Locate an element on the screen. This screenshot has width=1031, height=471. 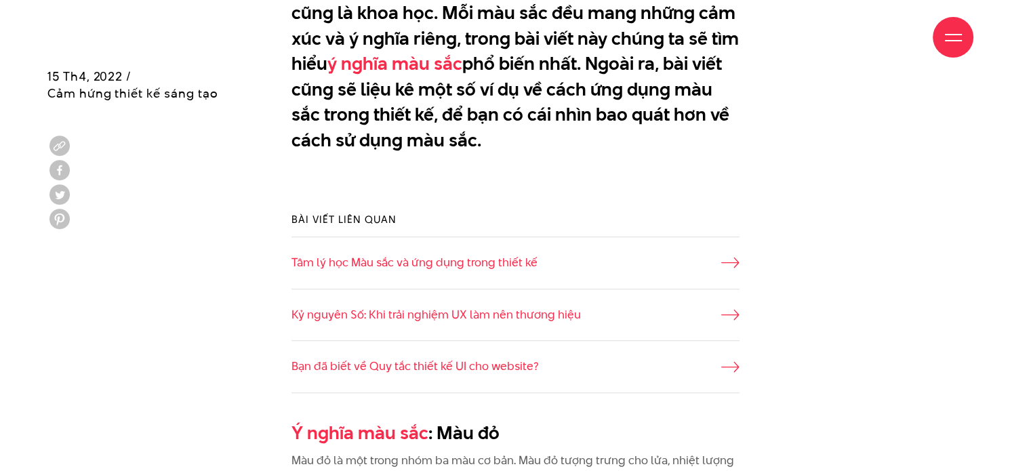
a: Bạn đã biết về Quy tắc thiết kế UI cho website? is located at coordinates (515, 367).